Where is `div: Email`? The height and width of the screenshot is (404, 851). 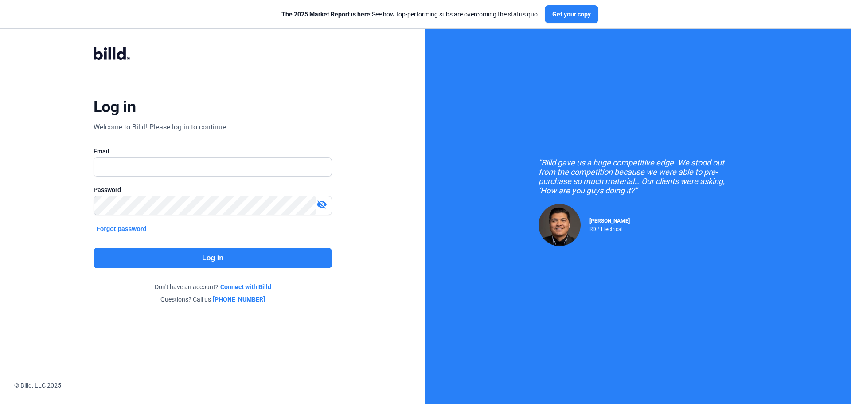
div: Email is located at coordinates (213, 151).